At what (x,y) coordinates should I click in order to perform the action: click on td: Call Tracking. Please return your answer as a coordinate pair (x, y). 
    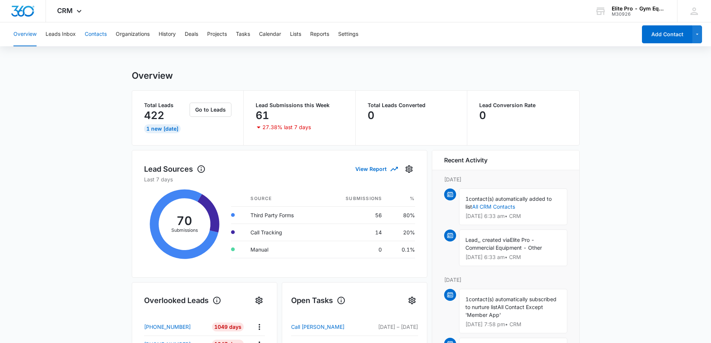
    Looking at the image, I should click on (283, 232).